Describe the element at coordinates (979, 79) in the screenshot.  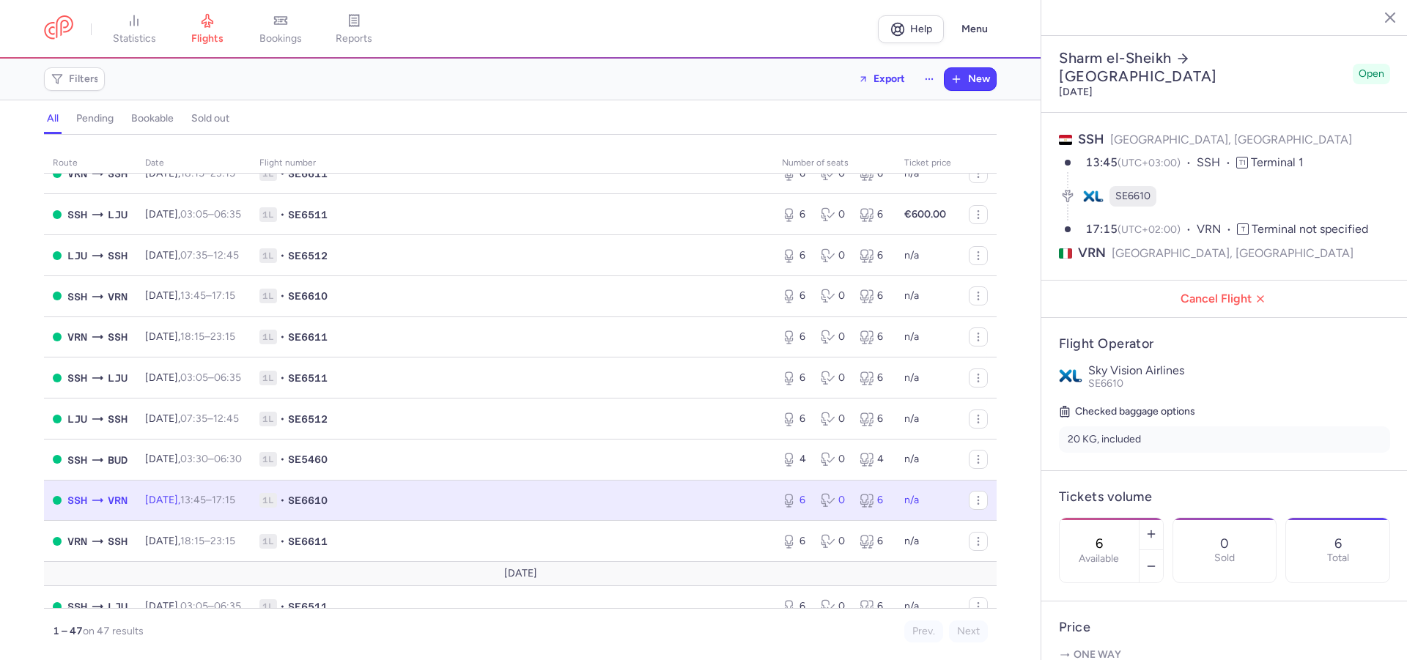
I see `span: New` at that location.